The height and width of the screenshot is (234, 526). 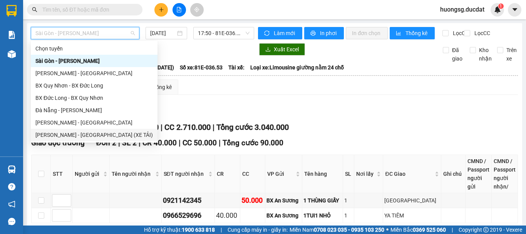 What do you see at coordinates (297, 67) in the screenshot?
I see `span: Loại xe: Limousine giường nằm 24 chỗ` at bounding box center [297, 67].